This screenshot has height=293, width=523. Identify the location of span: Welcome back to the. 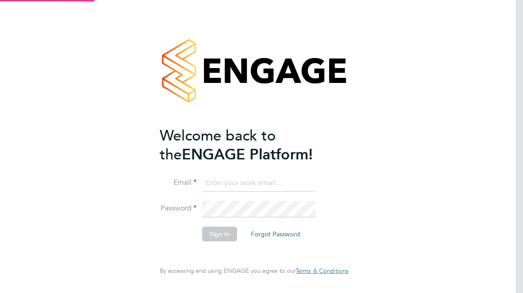
(218, 145).